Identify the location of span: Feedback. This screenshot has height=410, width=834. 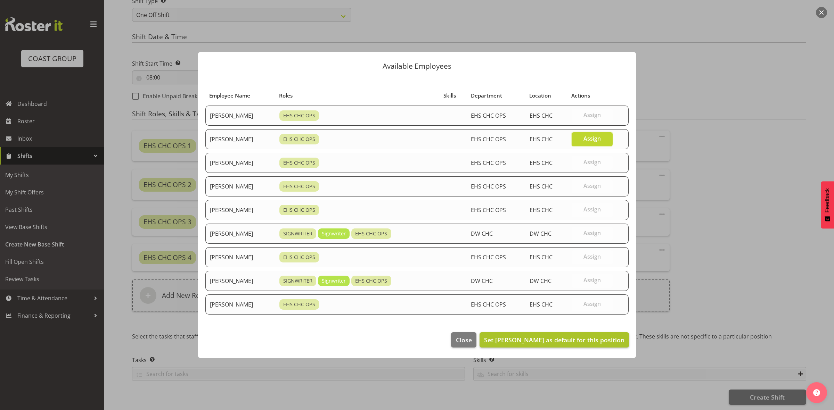
(828, 201).